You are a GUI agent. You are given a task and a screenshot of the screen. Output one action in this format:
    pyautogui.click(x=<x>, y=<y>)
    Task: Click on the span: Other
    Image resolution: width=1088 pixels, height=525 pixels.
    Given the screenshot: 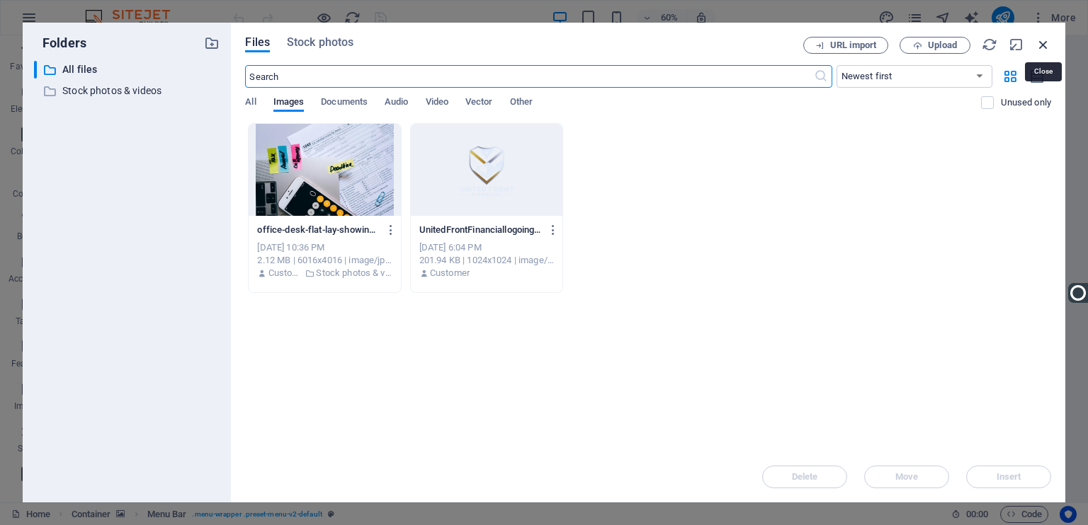 What is the action you would take?
    pyautogui.click(x=521, y=103)
    